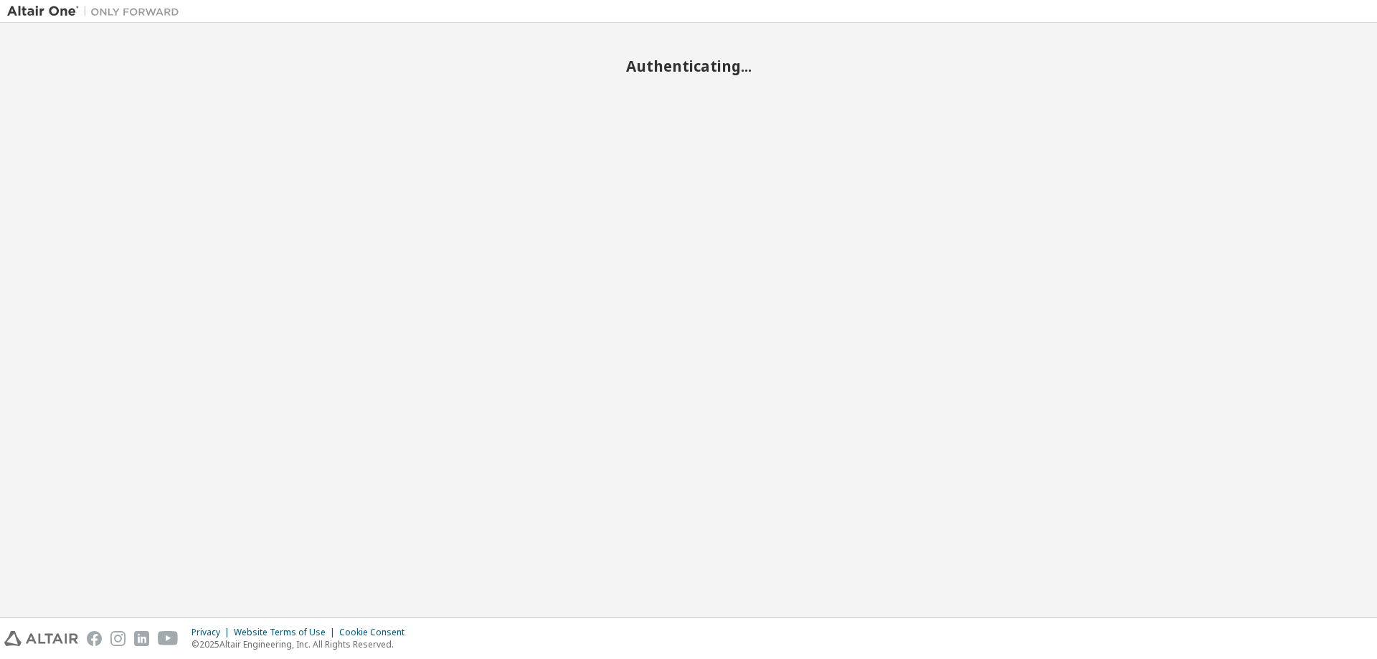 This screenshot has width=1377, height=659. Describe the element at coordinates (97, 11) in the screenshot. I see `img: Altair One` at that location.